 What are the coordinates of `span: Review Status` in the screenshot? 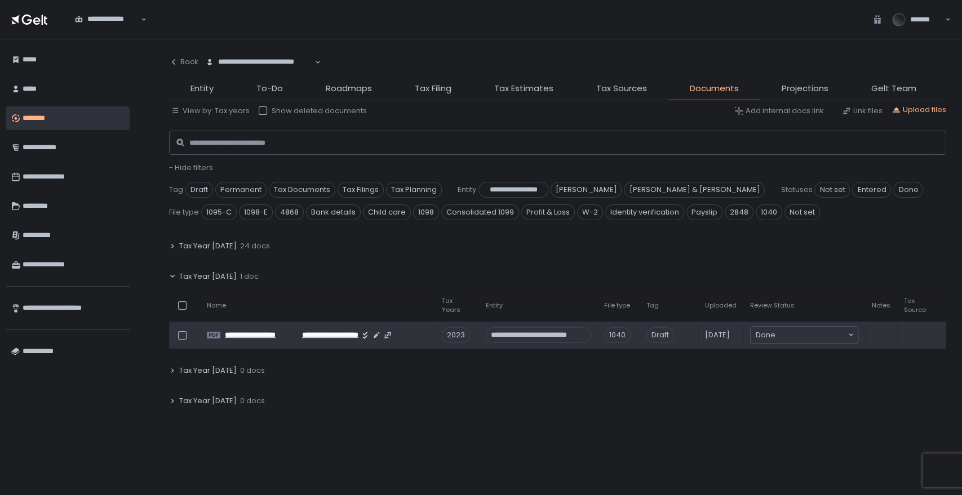 It's located at (772, 305).